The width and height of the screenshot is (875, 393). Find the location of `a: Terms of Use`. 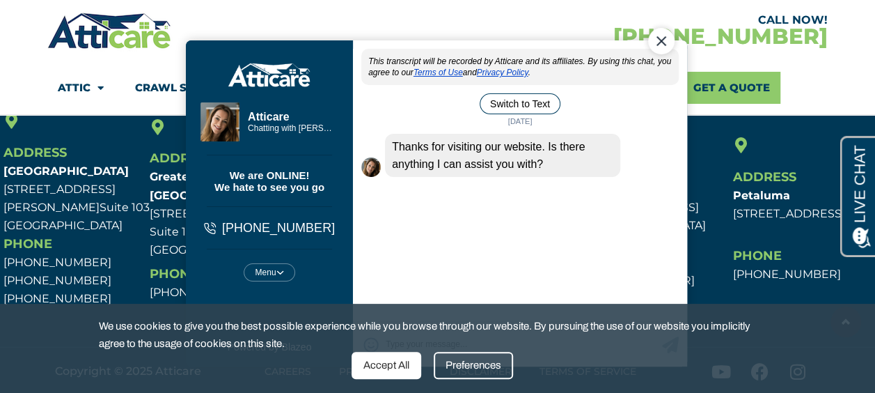

a: Terms of Use is located at coordinates (267, 78).